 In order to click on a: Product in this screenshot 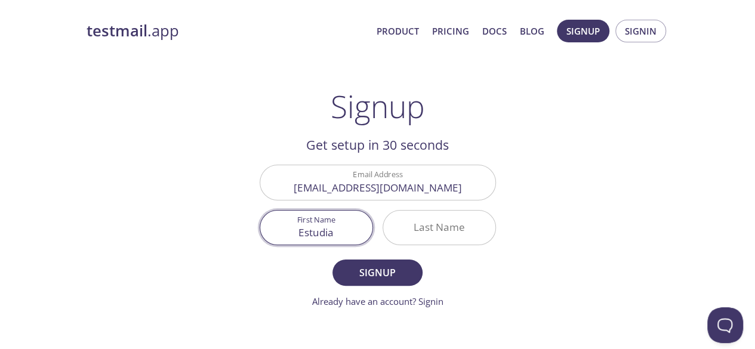, I will do `click(397, 31)`.